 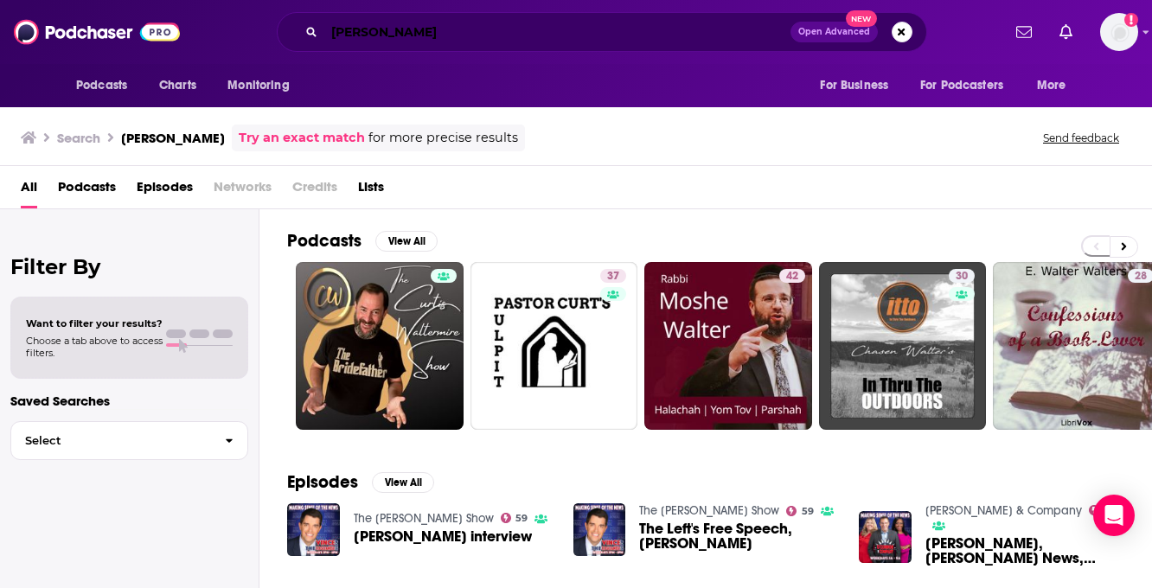 What do you see at coordinates (1114, 515) in the screenshot?
I see `div: Open Intercom Messenger` at bounding box center [1114, 515].